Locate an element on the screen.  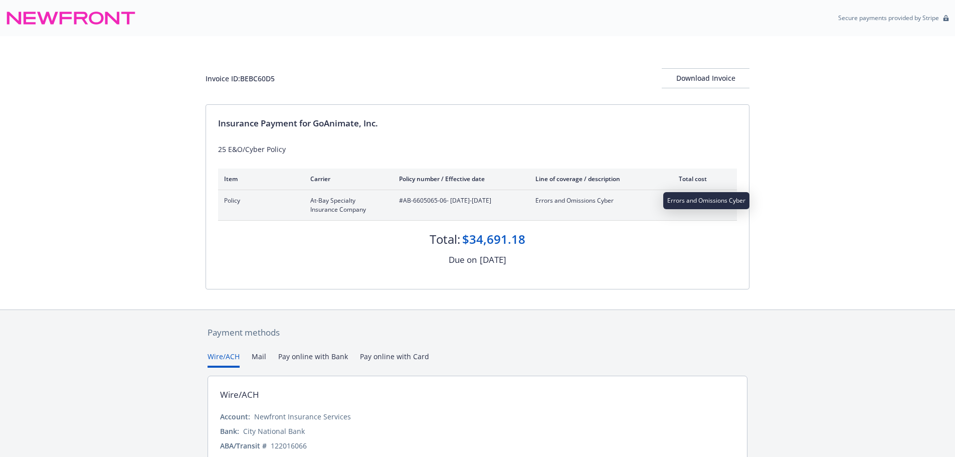
span: Policy is located at coordinates (259, 200).